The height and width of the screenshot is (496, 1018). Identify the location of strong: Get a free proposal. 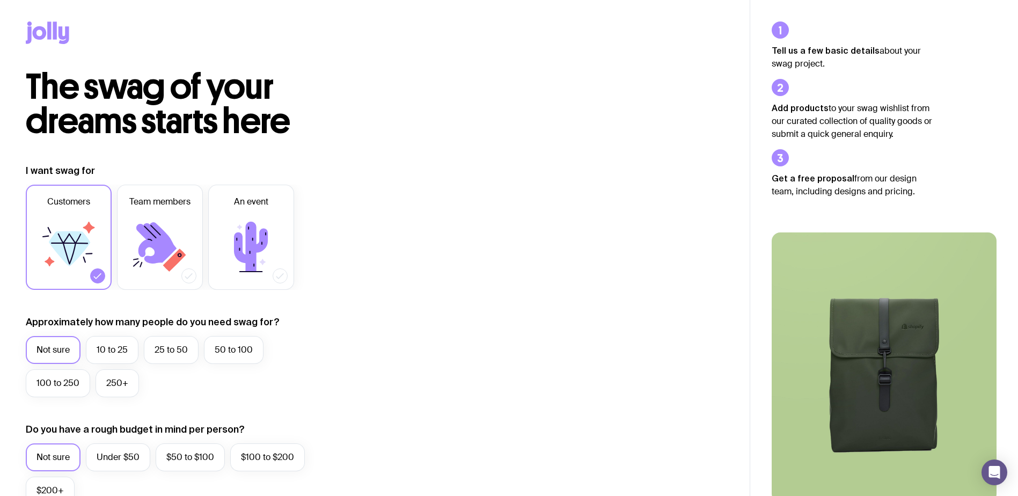
(813, 178).